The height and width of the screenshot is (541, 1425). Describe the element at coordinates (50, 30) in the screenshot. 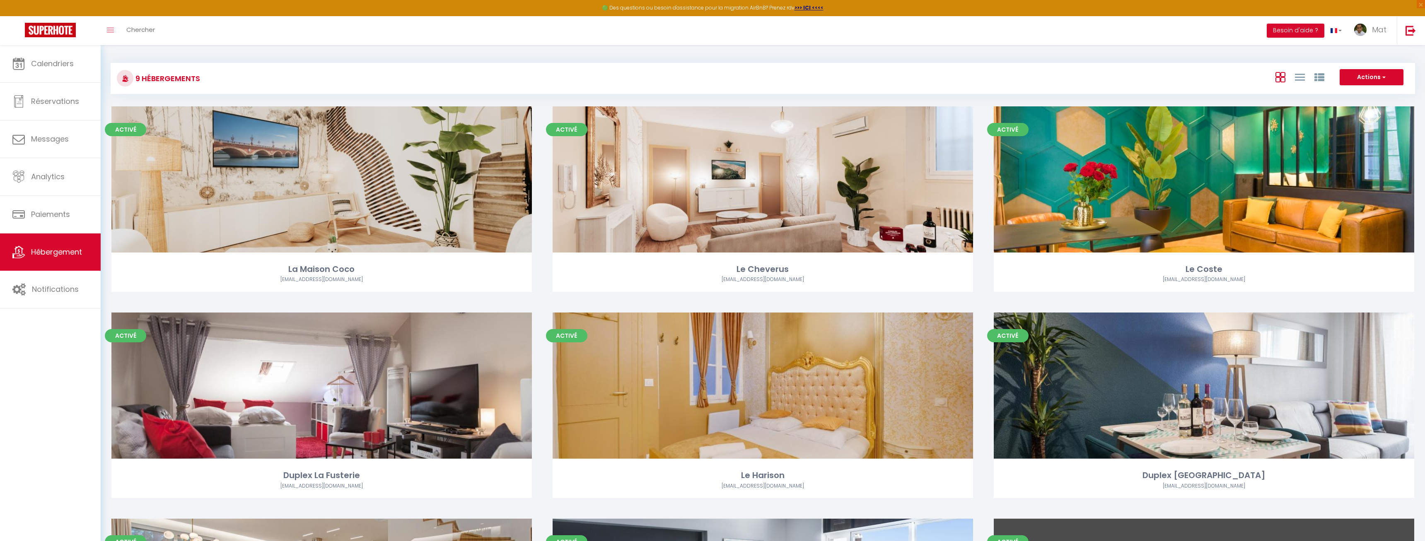

I see `img: Super Booking` at that location.